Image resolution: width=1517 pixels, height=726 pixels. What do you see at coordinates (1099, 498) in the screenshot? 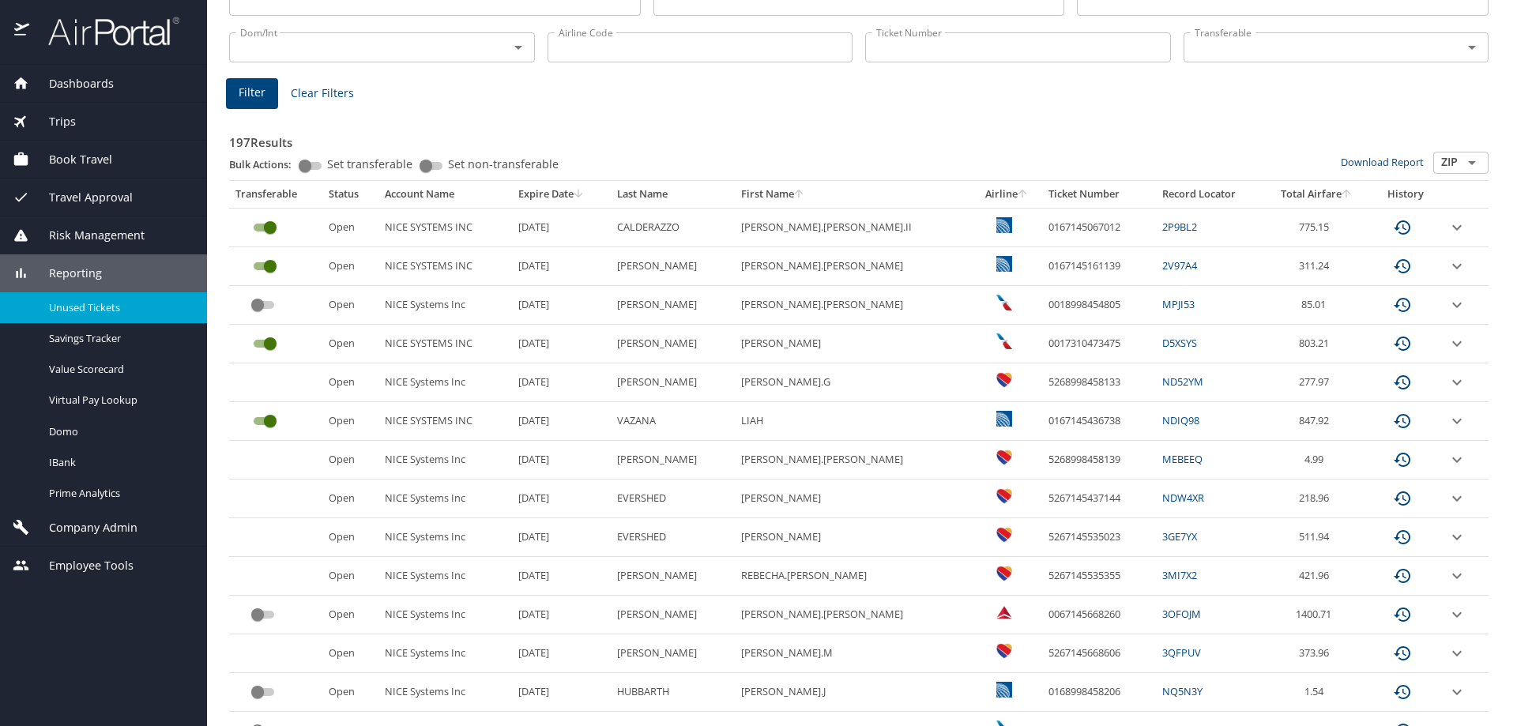
I see `td: 5267145437144` at bounding box center [1099, 498].